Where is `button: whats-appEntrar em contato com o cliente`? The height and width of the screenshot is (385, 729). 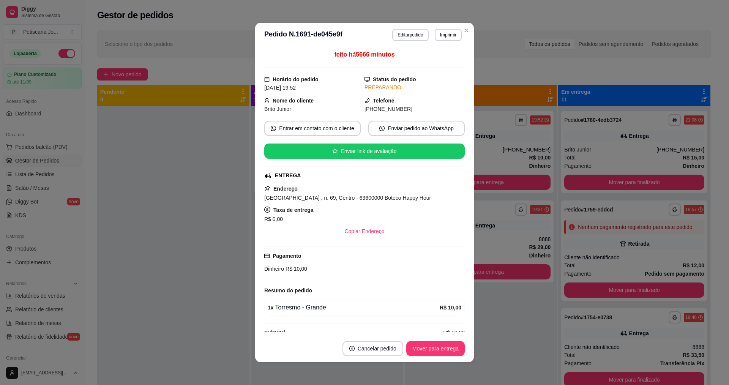
button: whats-appEntrar em contato com o cliente is located at coordinates (313, 128).